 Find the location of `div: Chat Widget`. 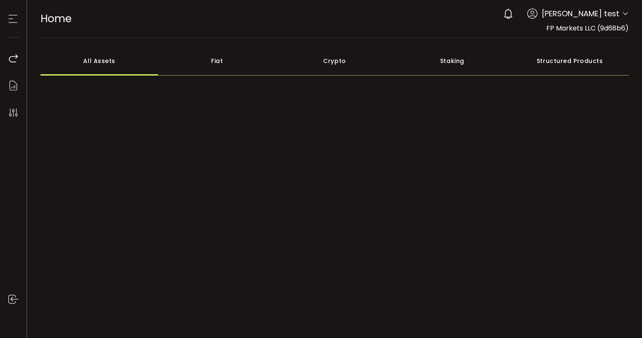

div: Chat Widget is located at coordinates (621, 318).